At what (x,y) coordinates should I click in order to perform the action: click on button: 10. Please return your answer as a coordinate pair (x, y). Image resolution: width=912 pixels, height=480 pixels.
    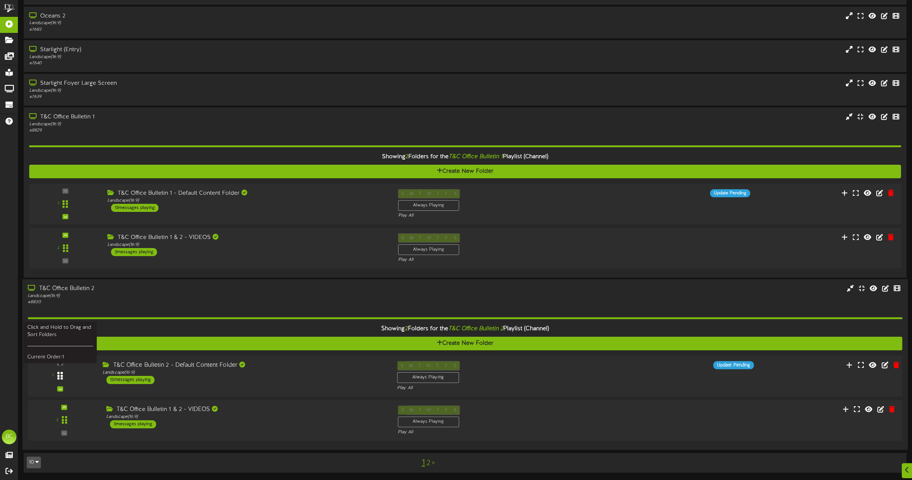
    Looking at the image, I should click on (34, 462).